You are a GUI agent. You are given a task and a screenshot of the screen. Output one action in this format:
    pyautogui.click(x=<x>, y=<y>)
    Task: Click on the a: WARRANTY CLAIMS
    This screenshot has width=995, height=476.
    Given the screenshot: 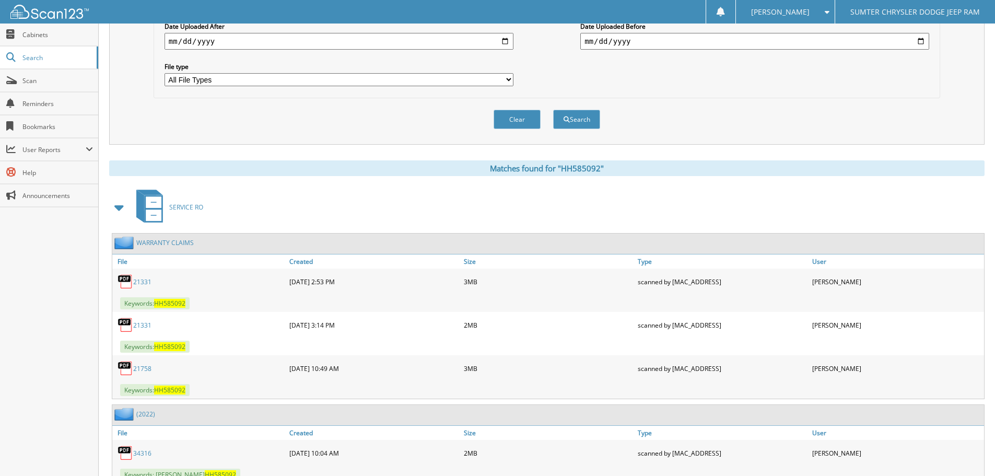 What is the action you would take?
    pyautogui.click(x=165, y=242)
    